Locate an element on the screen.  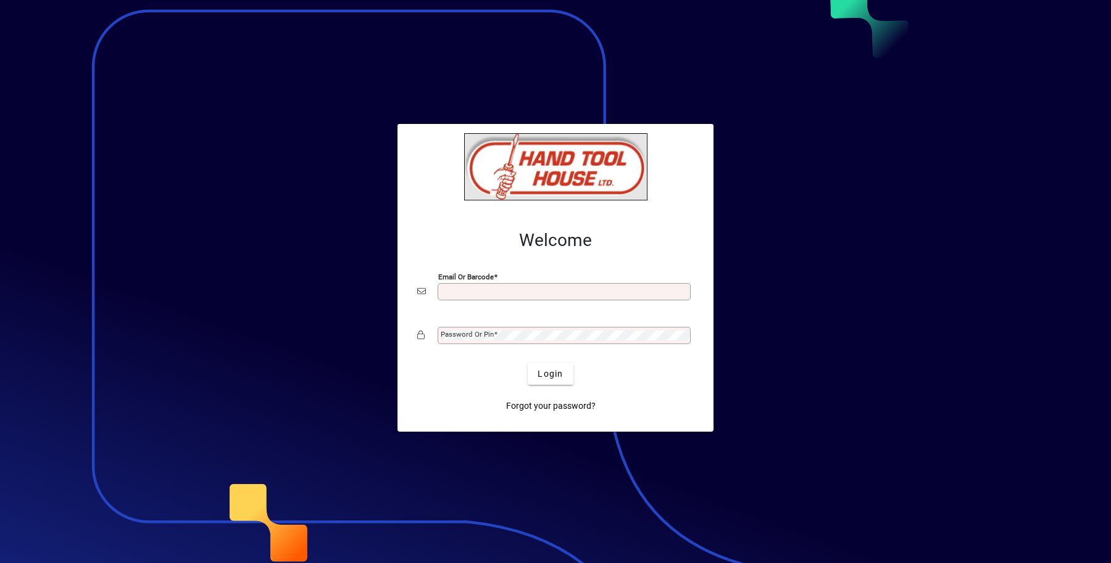
a: Forgot your password? is located at coordinates (550, 406).